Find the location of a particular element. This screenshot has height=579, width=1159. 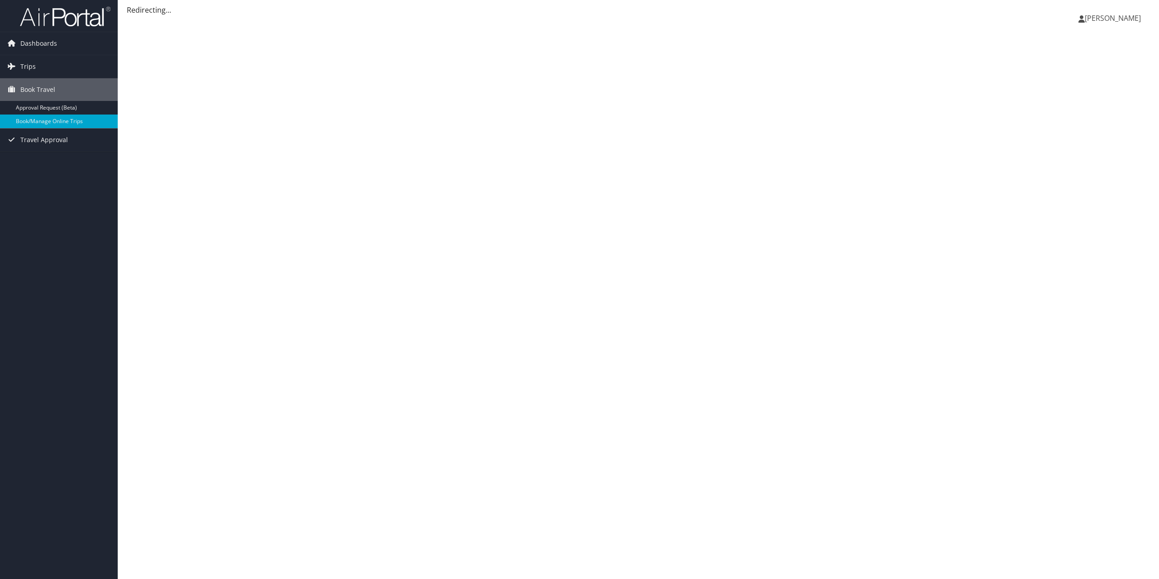

span: Travel Approval is located at coordinates (44, 140).